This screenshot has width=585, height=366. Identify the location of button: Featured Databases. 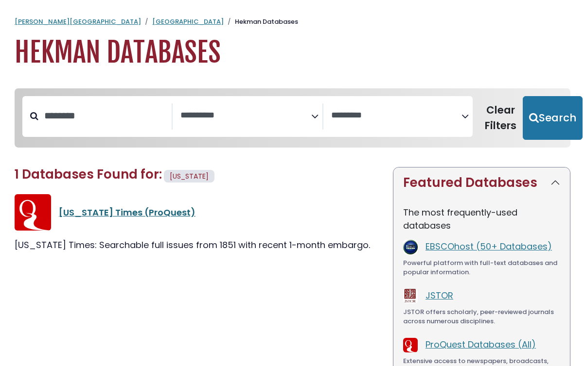
(481, 183).